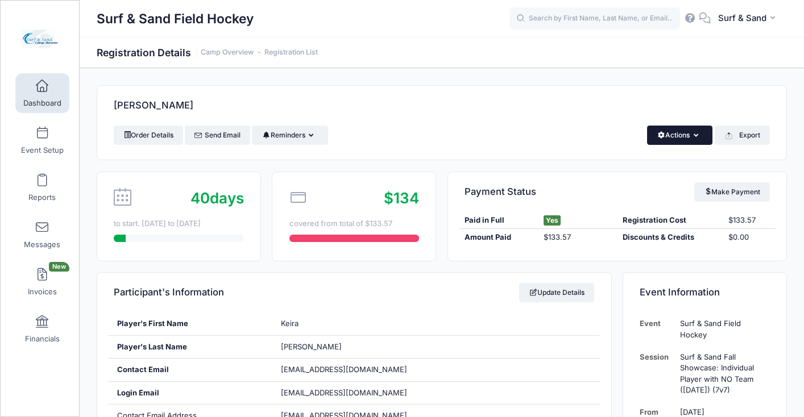  Describe the element at coordinates (289, 135) in the screenshot. I see `button: Reminders` at that location.